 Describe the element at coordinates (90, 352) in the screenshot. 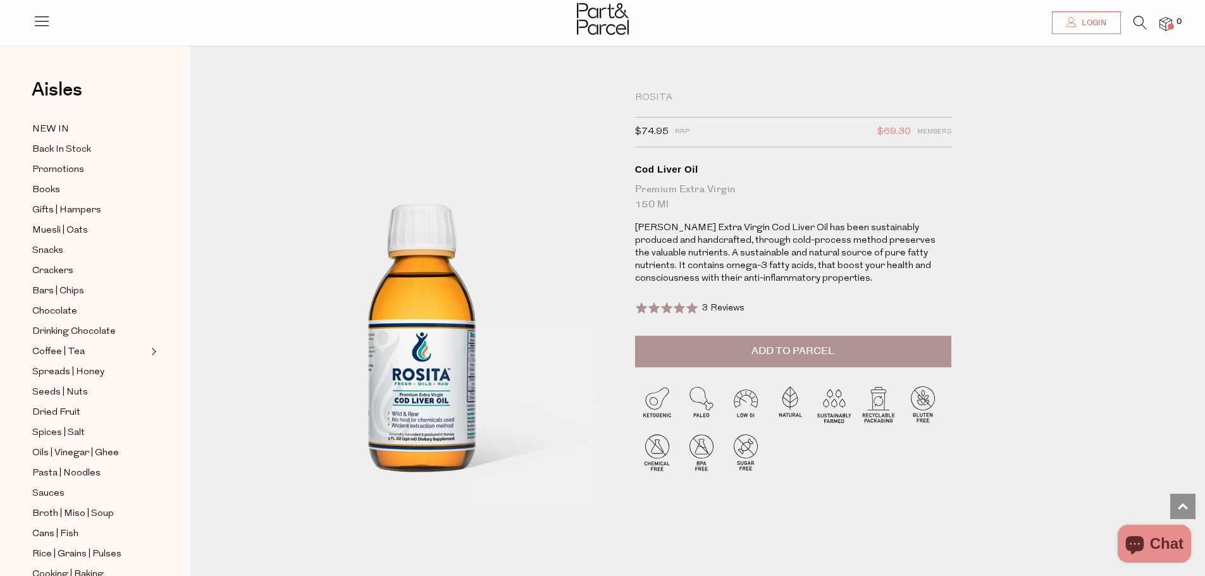

I see `a: Coffee | Tea` at that location.